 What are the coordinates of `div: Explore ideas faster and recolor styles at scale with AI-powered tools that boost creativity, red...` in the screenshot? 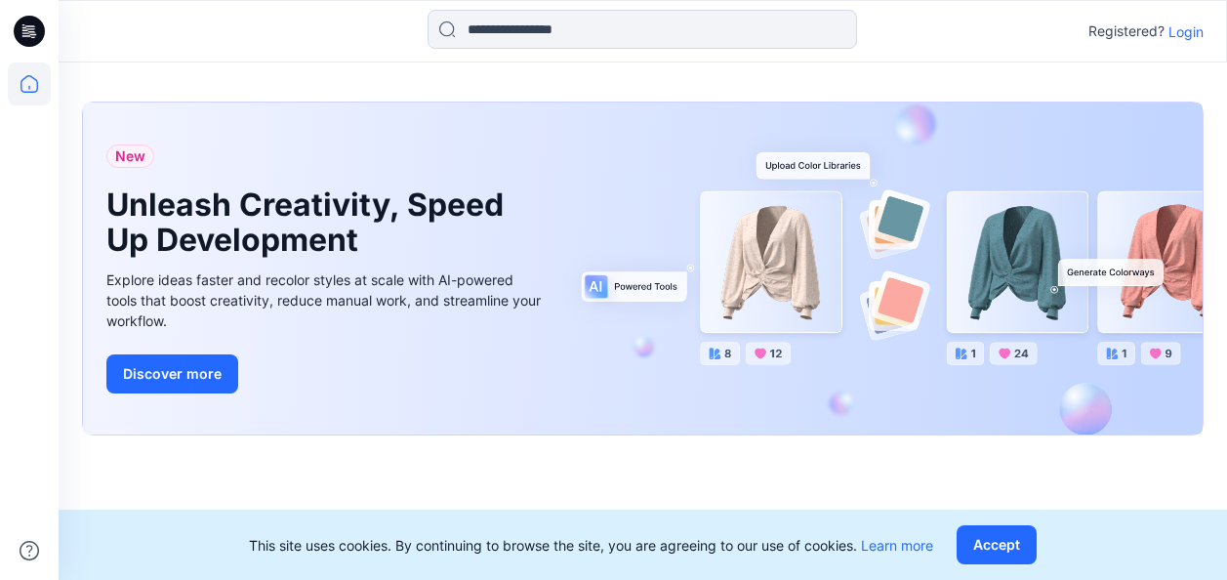 It's located at (326, 300).